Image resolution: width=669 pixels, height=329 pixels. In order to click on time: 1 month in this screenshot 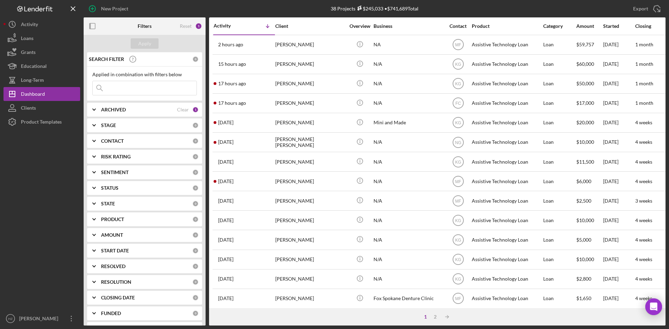, I will do `click(644, 44)`.